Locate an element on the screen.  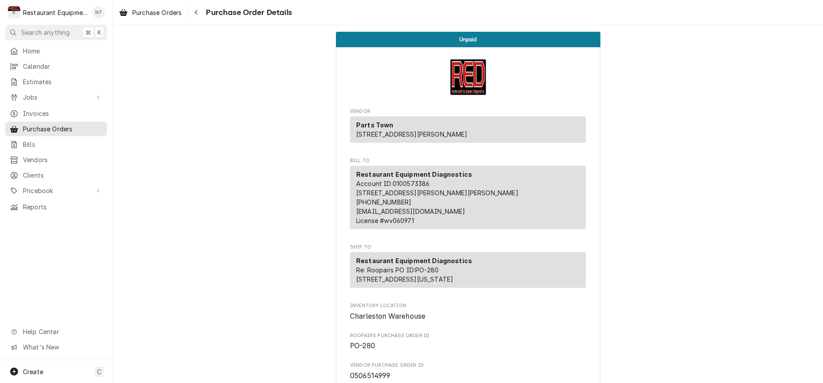
img: Logo is located at coordinates (468, 77).